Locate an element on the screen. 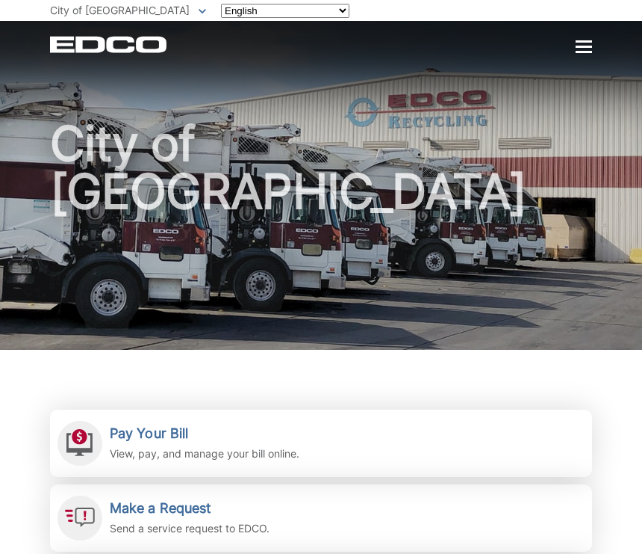  p: Send a service request to EDCO. is located at coordinates (190, 528).